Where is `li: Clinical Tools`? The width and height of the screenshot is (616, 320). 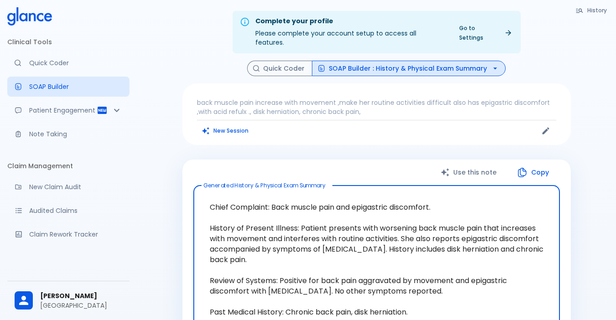 li: Clinical Tools is located at coordinates (68, 42).